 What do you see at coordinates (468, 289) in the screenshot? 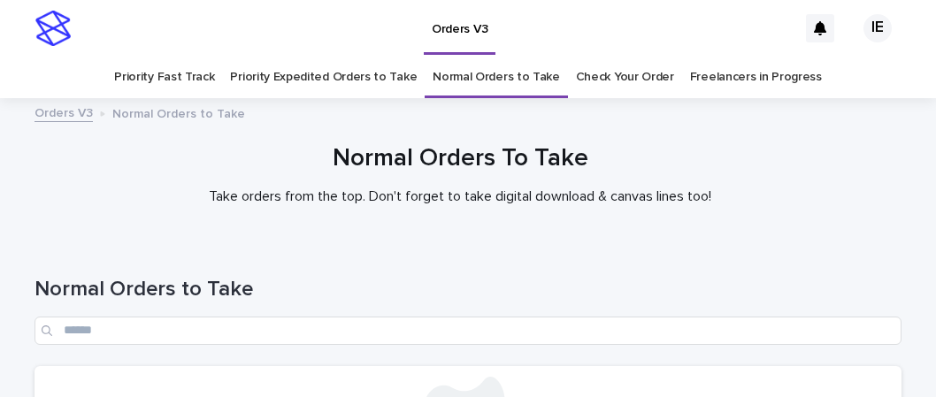
I see `h1: Normal Orders to Take` at bounding box center [468, 289].